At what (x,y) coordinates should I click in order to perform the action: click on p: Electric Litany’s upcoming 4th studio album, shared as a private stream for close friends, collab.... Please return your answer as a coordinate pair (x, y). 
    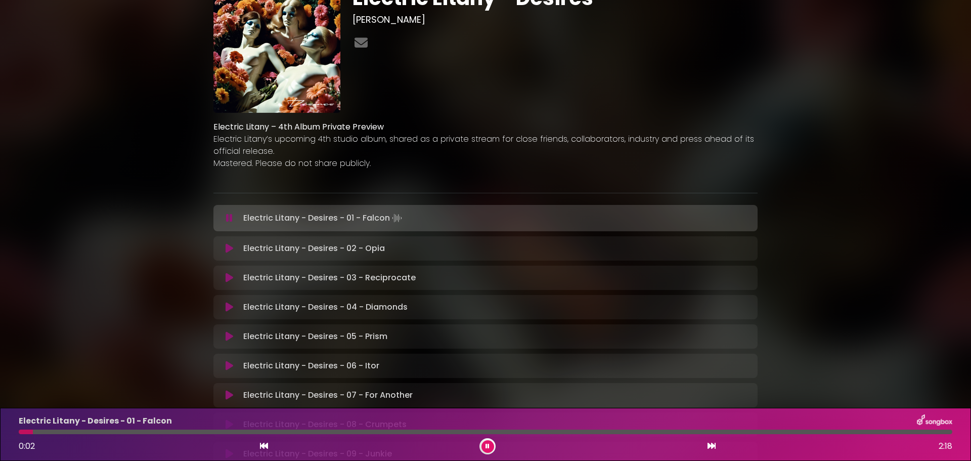
    Looking at the image, I should click on (485, 145).